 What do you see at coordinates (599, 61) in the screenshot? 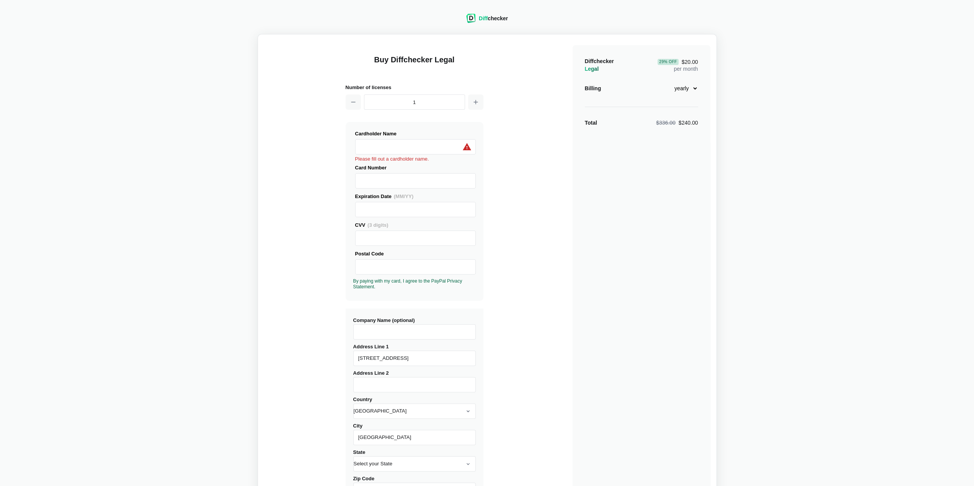
I see `span: Diffchecker` at bounding box center [599, 61].